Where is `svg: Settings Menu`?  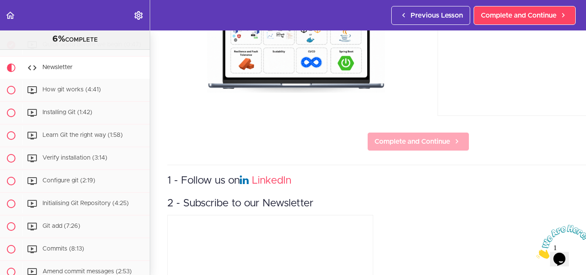
svg: Settings Menu is located at coordinates (139, 15).